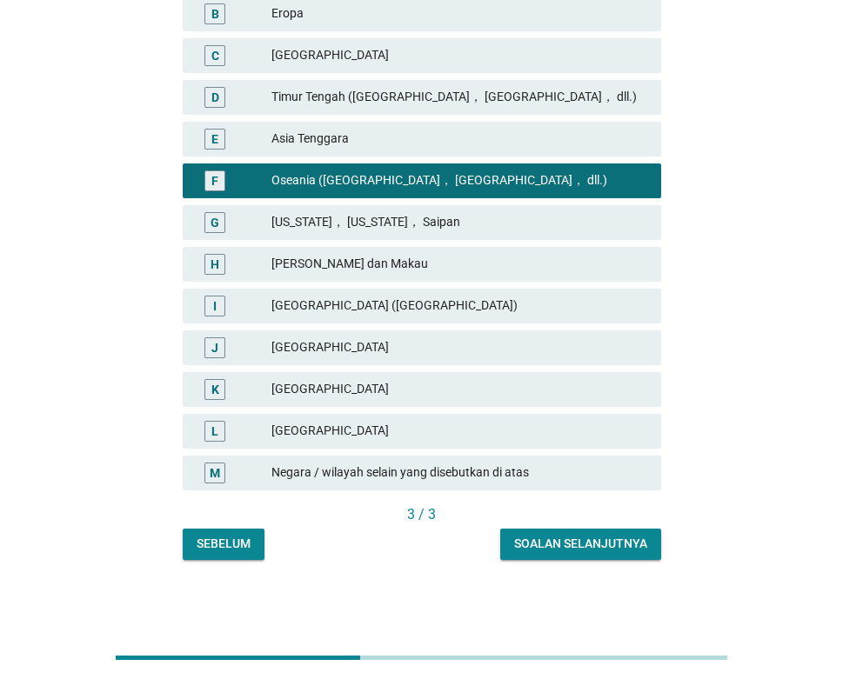 The width and height of the screenshot is (843, 679). What do you see at coordinates (459, 139) in the screenshot?
I see `div: Asia Tenggara` at bounding box center [459, 139].